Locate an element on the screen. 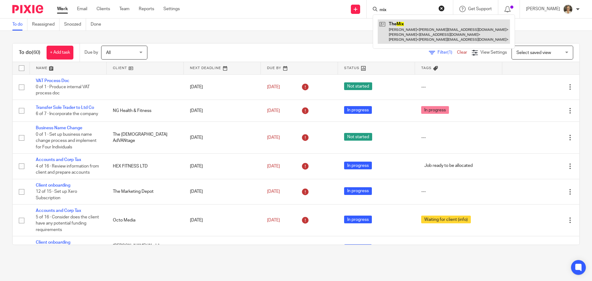 The image size is (592, 281). img: Pixie is located at coordinates (28, 9).